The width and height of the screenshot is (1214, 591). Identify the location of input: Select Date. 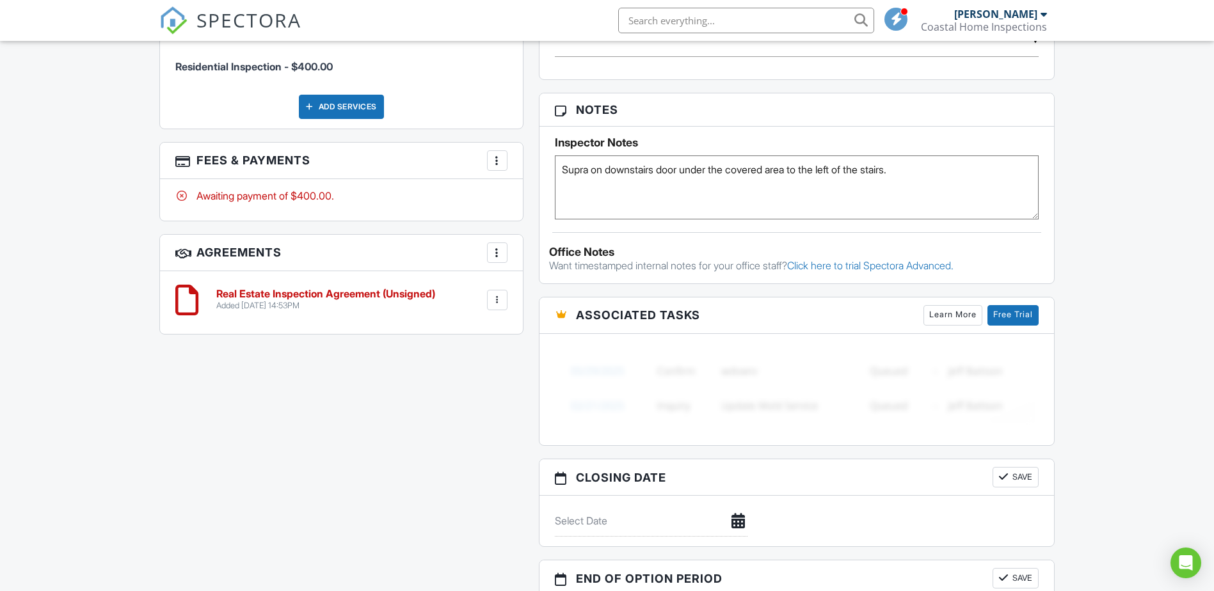
(651, 521).